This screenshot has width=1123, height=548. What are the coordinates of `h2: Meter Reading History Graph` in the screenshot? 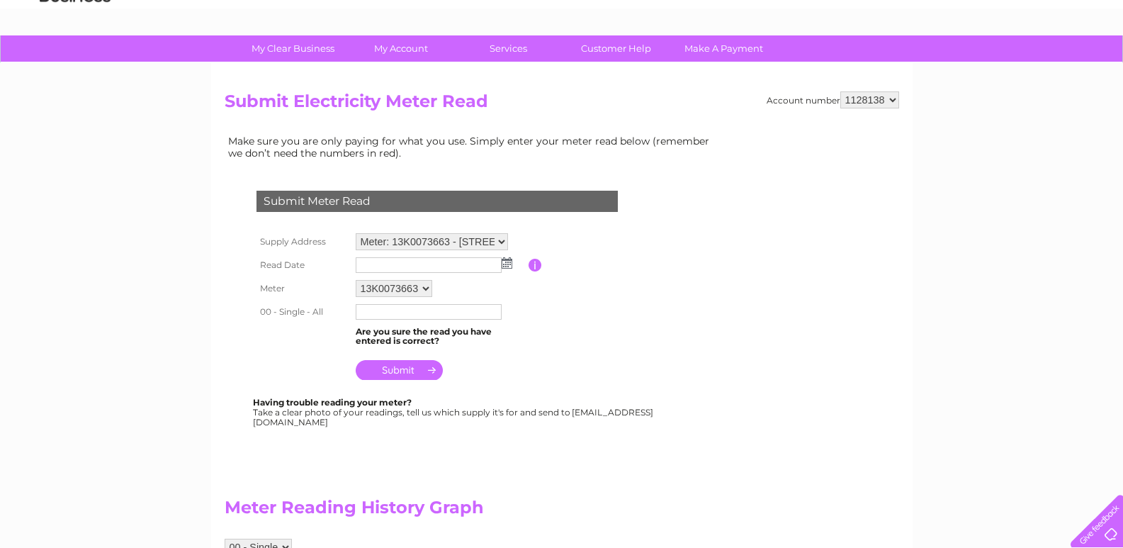 It's located at (473, 511).